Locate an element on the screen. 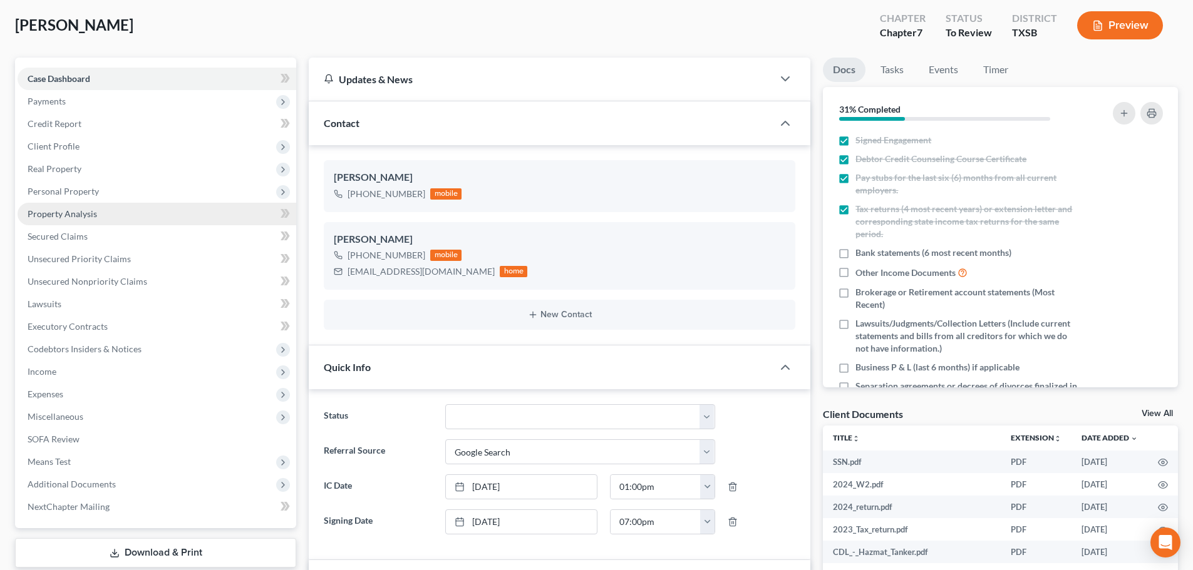 This screenshot has width=1193, height=570. a: Timer is located at coordinates (996, 70).